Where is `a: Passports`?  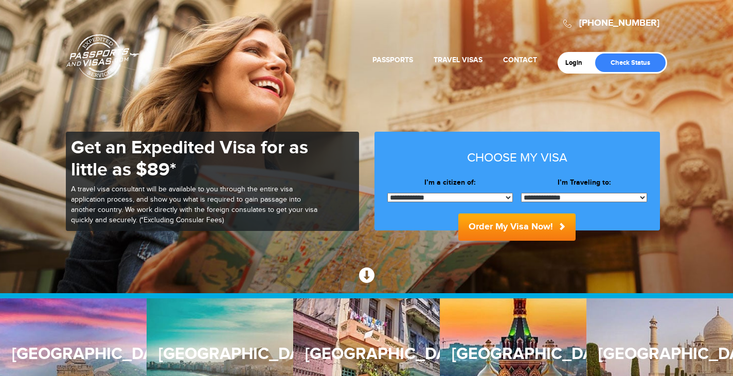
a: Passports is located at coordinates (392, 60).